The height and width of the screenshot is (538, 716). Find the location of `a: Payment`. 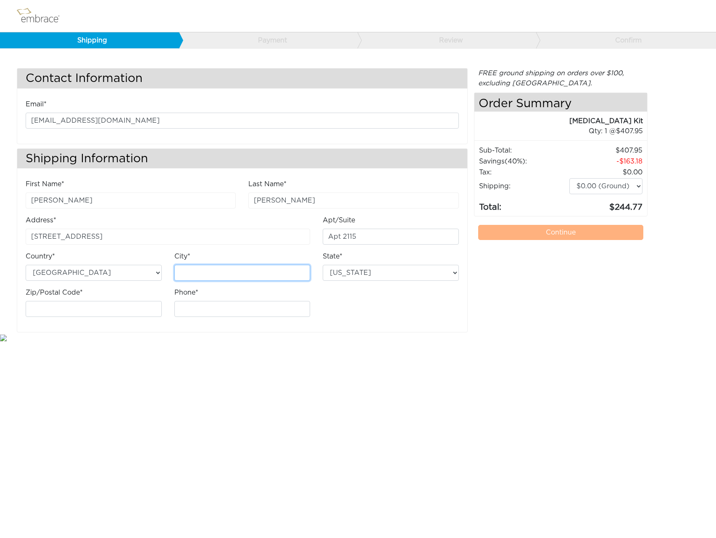

a: Payment is located at coordinates (268, 40).